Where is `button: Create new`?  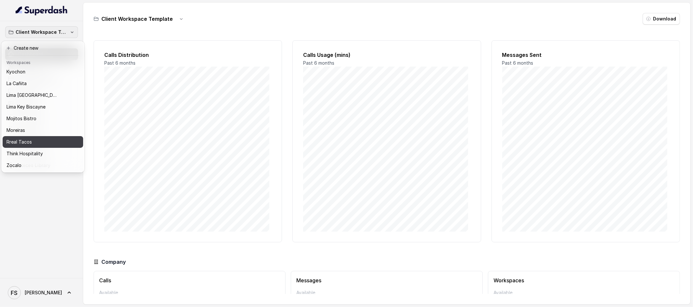 button: Create new is located at coordinates (43, 48).